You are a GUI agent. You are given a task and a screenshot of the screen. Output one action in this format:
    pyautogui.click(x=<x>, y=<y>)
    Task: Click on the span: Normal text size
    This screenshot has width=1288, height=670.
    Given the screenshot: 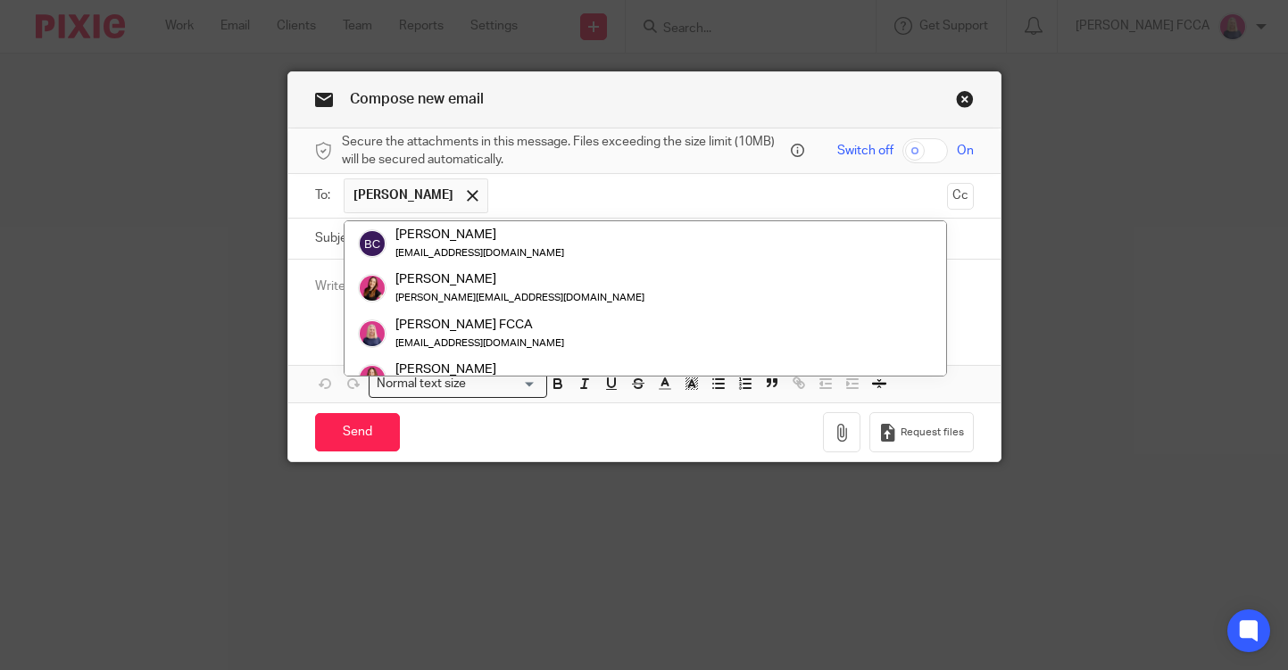 What is the action you would take?
    pyautogui.click(x=421, y=384)
    